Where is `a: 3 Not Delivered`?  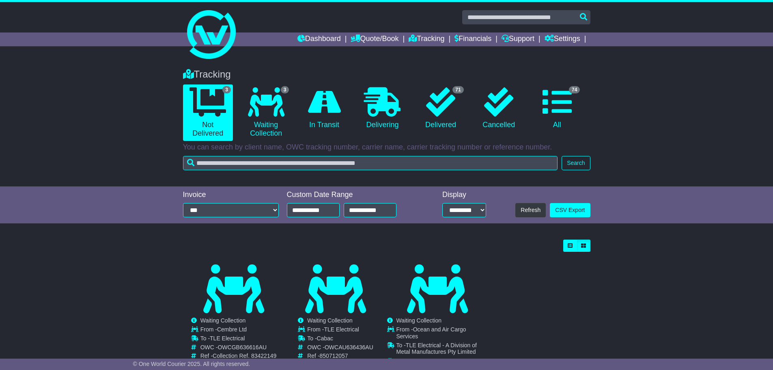 a: 3 Not Delivered is located at coordinates (208, 112).